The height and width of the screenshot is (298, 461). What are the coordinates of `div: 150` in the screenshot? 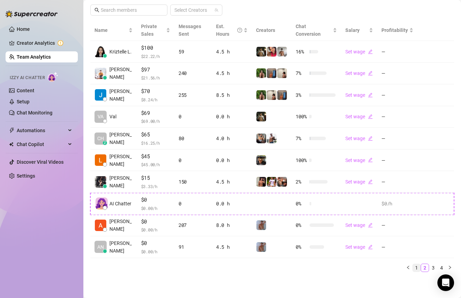 It's located at (193, 182).